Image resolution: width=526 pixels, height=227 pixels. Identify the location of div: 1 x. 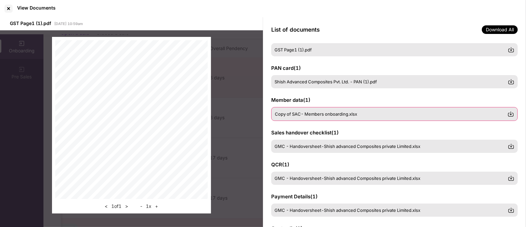
(149, 206).